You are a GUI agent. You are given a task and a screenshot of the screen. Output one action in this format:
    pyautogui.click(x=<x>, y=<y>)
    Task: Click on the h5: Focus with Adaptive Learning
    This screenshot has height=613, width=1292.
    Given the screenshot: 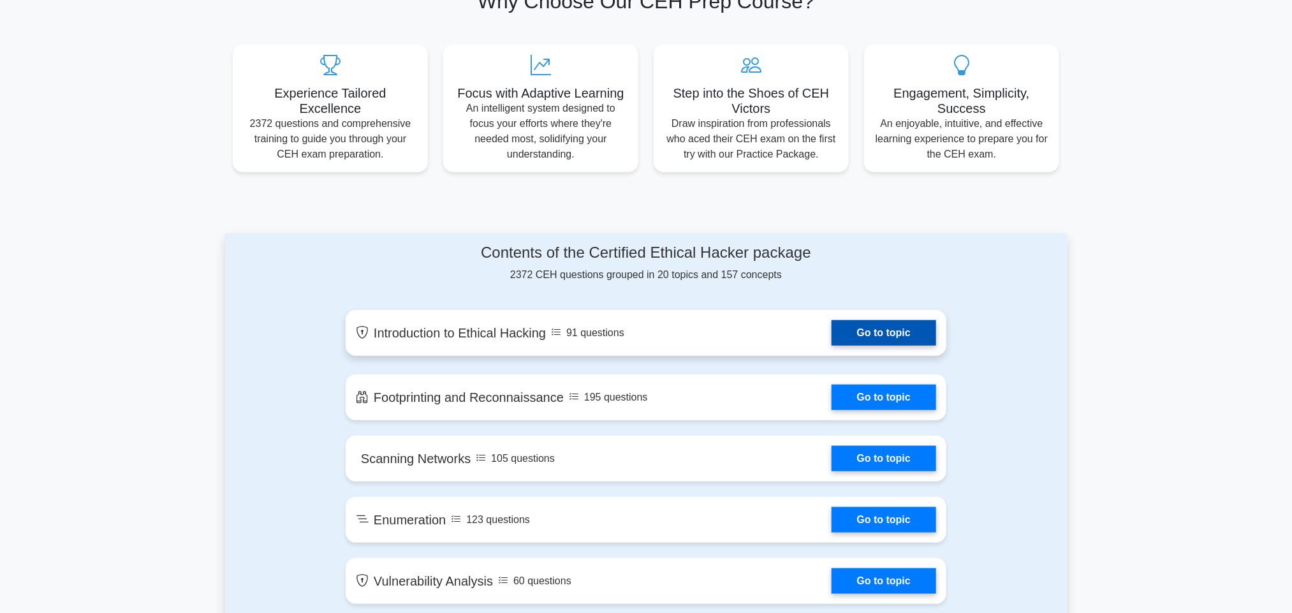 What is the action you would take?
    pyautogui.click(x=541, y=93)
    